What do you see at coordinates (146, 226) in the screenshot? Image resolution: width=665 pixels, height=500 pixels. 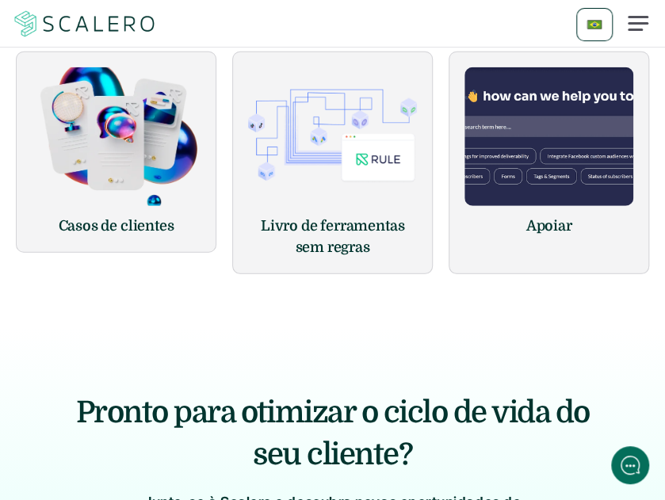 I see `span: New conversation` at bounding box center [146, 226].